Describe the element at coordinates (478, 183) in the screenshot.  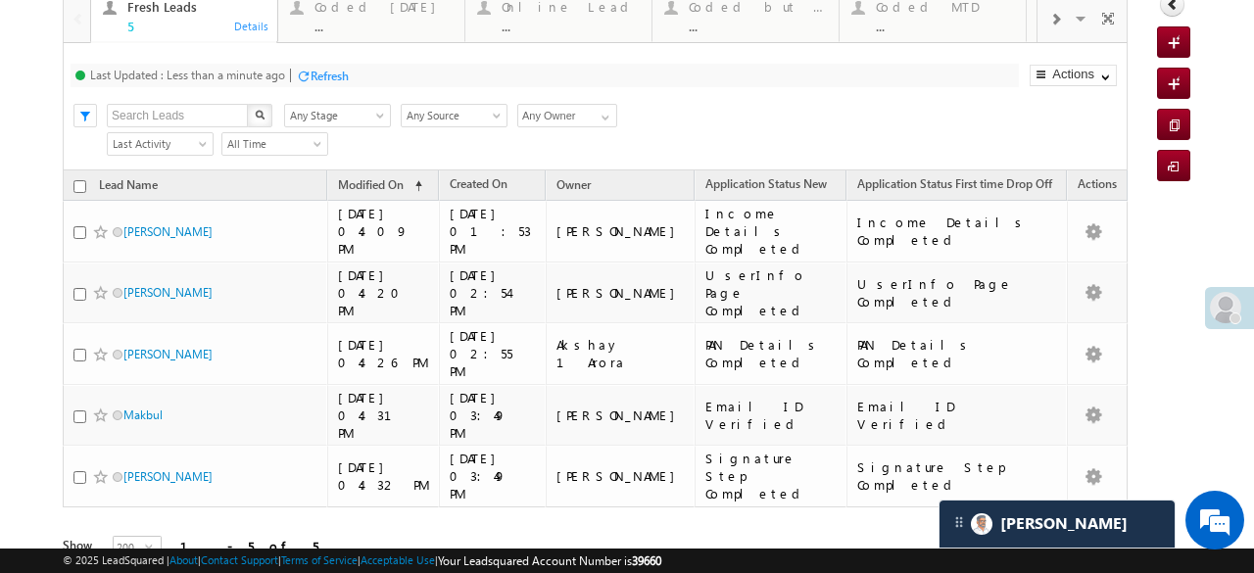
I see `span: Created On` at that location.